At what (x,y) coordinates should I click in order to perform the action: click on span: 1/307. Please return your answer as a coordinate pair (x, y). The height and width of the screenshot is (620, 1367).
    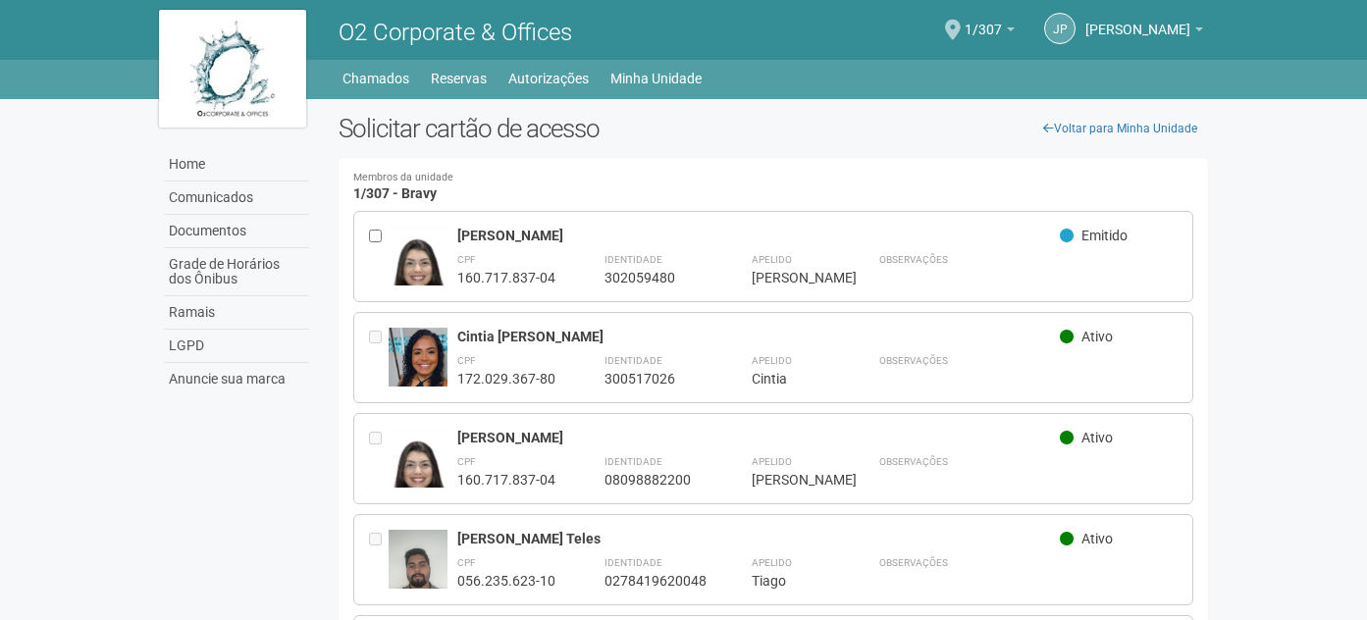
    Looking at the image, I should click on (983, 20).